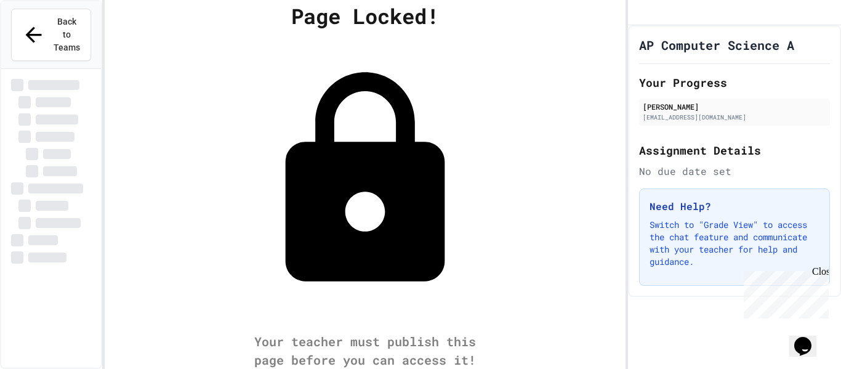 Image resolution: width=841 pixels, height=369 pixels. What do you see at coordinates (51, 34) in the screenshot?
I see `button: Back to Teams` at bounding box center [51, 34].